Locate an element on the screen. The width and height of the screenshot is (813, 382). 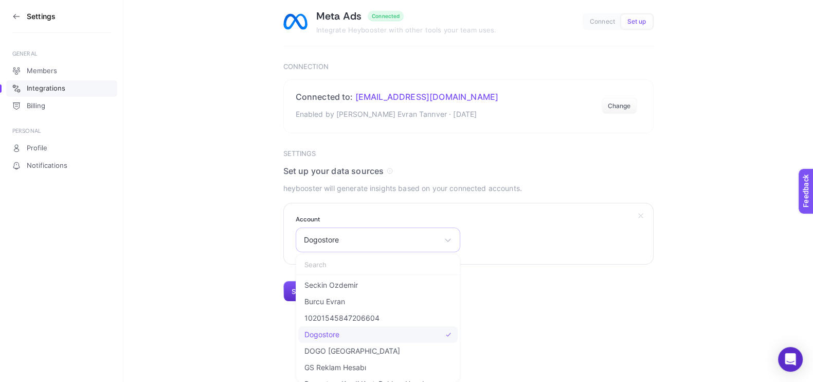
a: Notifications is located at coordinates (62, 166).